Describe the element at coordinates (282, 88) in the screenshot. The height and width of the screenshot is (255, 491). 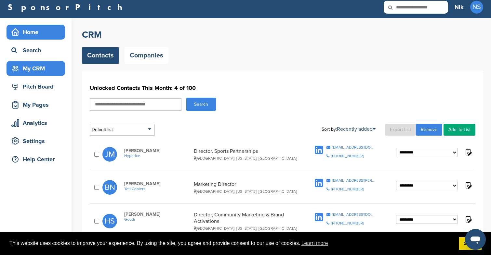
I see `h1: Unlocked Contacts This Month: 4 of 100` at that location.